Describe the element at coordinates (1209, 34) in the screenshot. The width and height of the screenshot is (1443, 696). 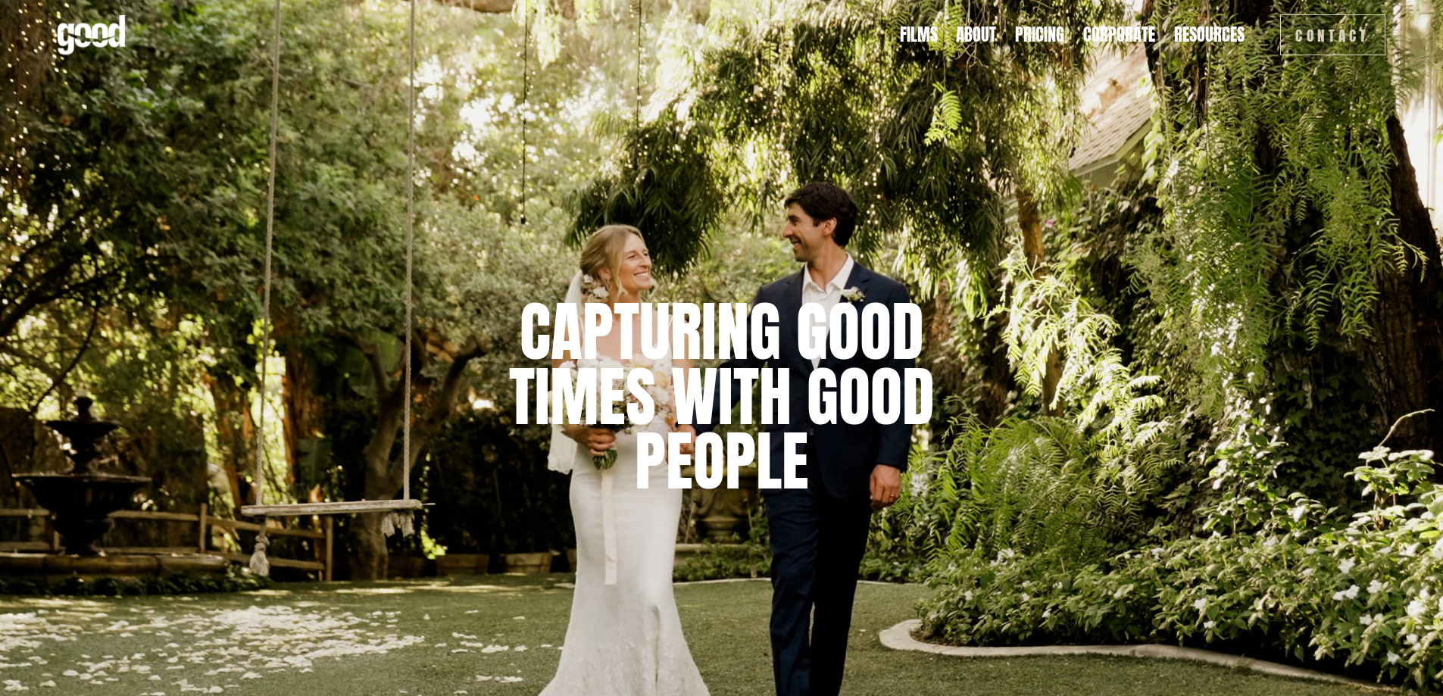
I see `a: folder dropdown` at that location.